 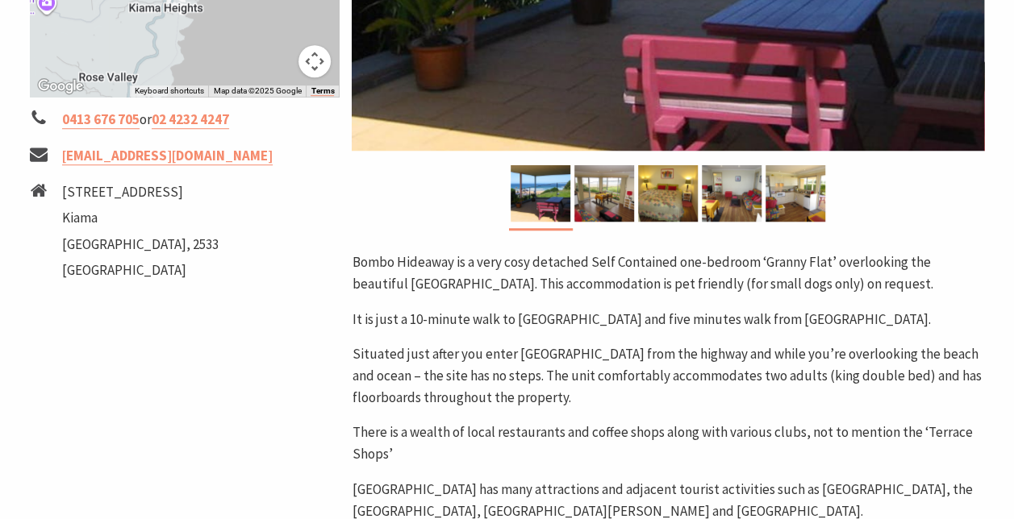 I want to click on p: There is a wealth of local restaurants and coffee shops along with various clubs, not to mention ..., so click(x=668, y=444).